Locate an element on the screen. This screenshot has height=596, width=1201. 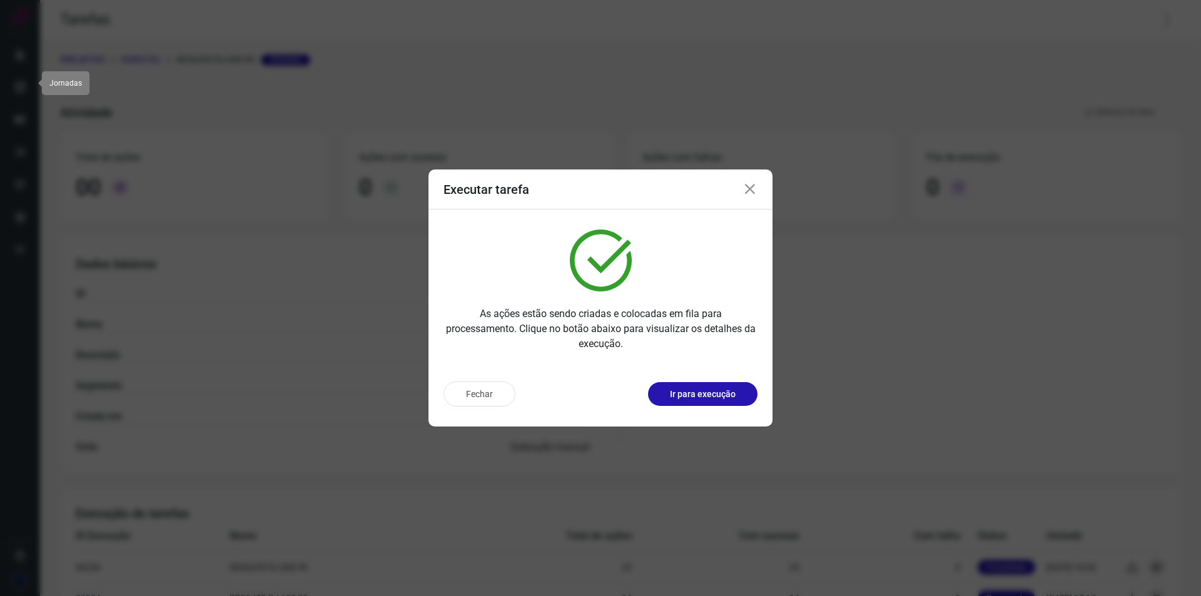
p: As ações estão sendo criadas e colocadas em fila para processamento. Clique no botão abaixo para ... is located at coordinates (600, 329).